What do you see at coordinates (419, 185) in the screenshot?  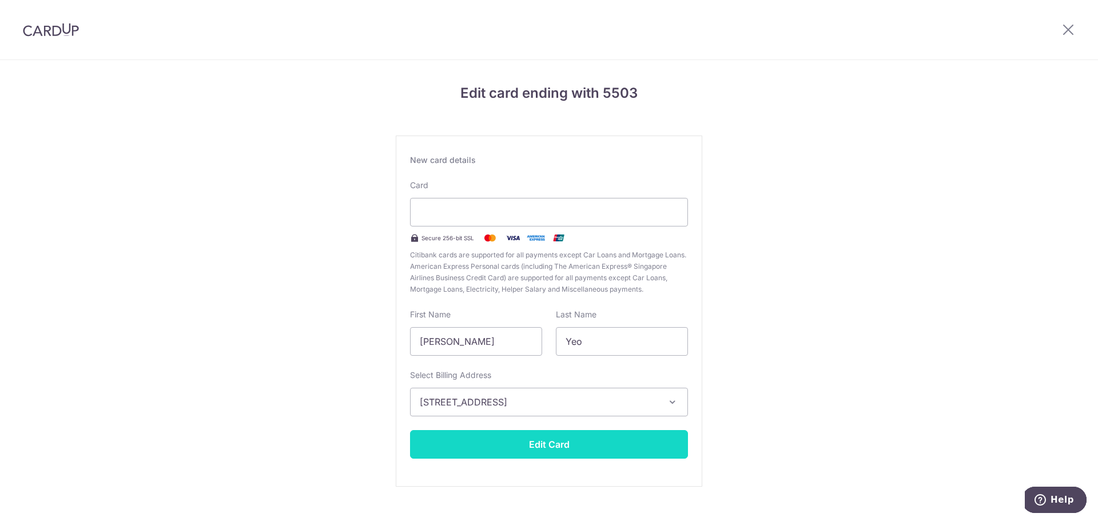 I see `label: Card` at bounding box center [419, 185].